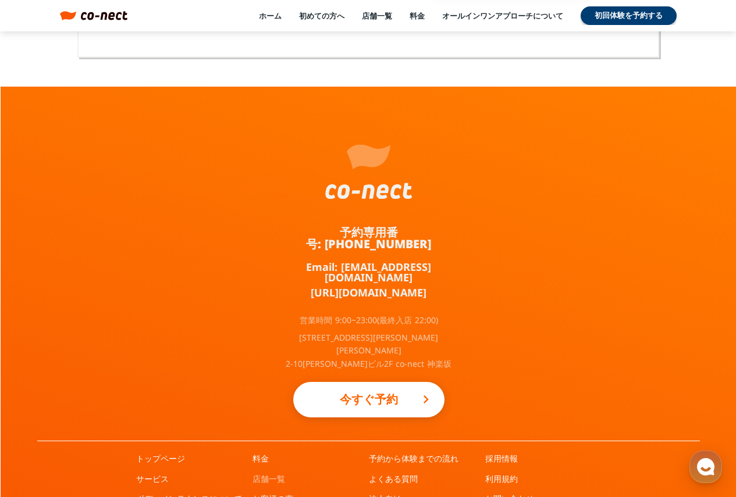  I want to click on a: サービス, so click(152, 479).